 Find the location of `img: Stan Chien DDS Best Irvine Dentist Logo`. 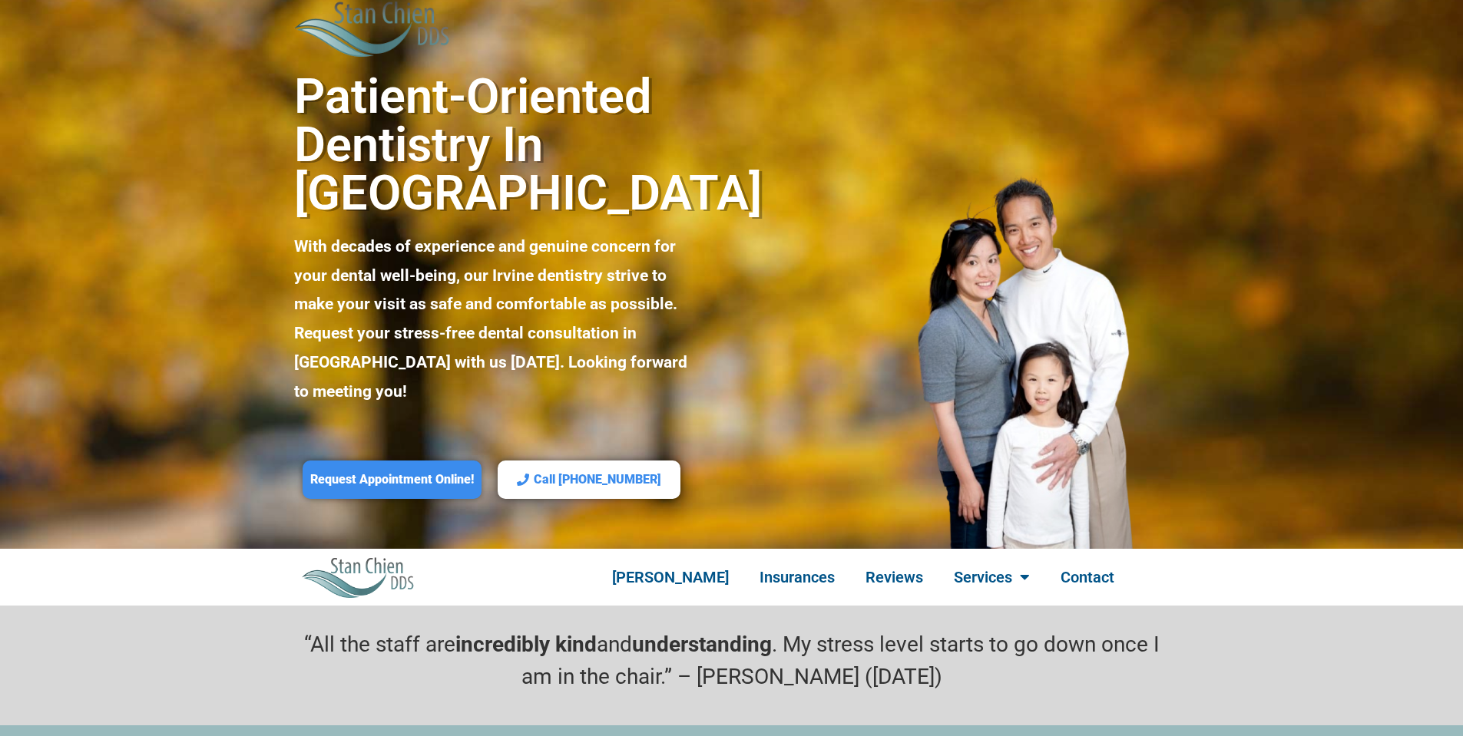

img: Stan Chien DDS Best Irvine Dentist Logo is located at coordinates (359, 577).